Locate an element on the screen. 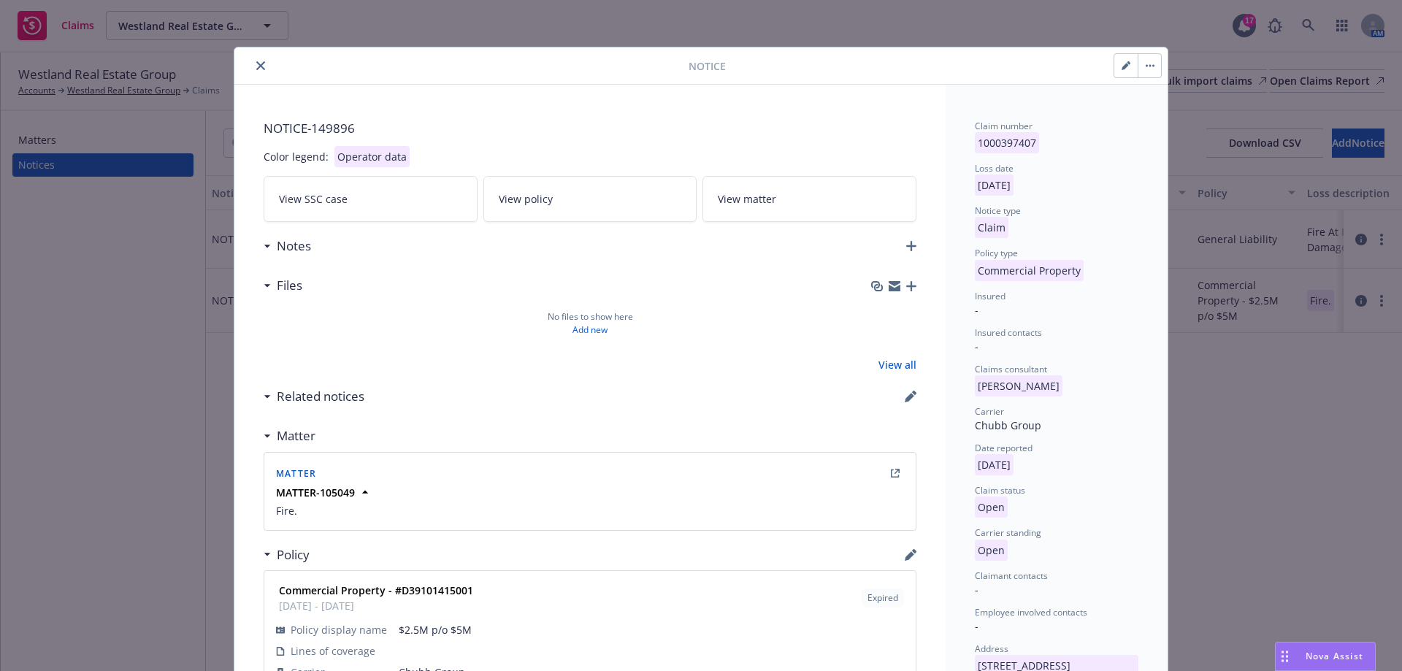  strong: Commercial Property - #D39101415001 is located at coordinates (376, 590).